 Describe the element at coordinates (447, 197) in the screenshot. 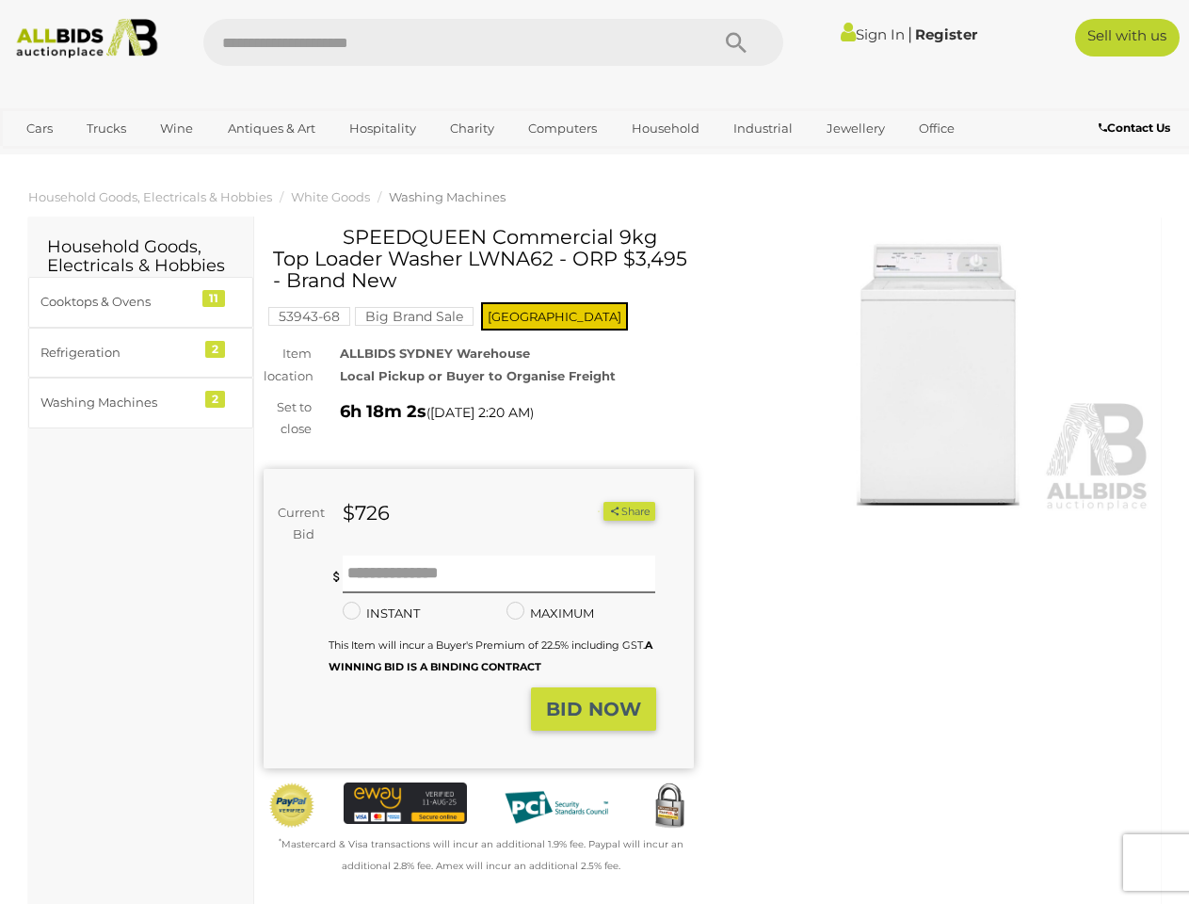

I see `span: Washing Machines` at that location.